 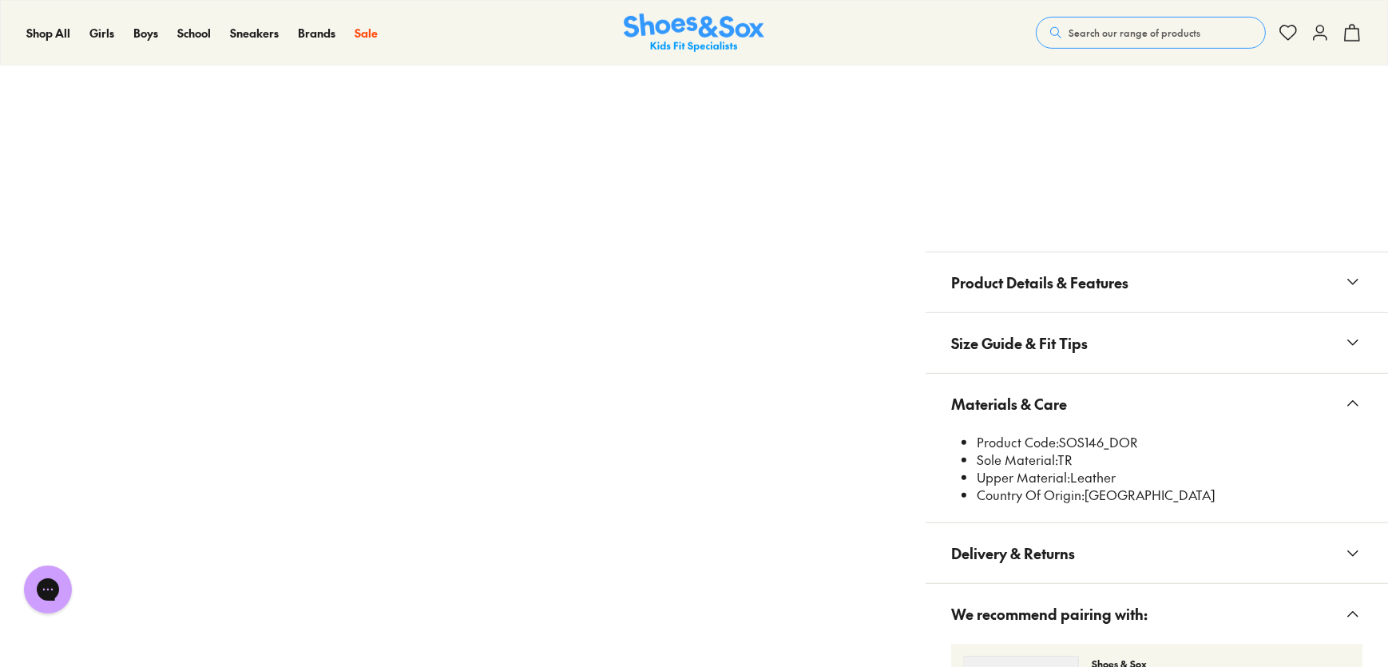 I want to click on span: Search our range of products, so click(x=1134, y=33).